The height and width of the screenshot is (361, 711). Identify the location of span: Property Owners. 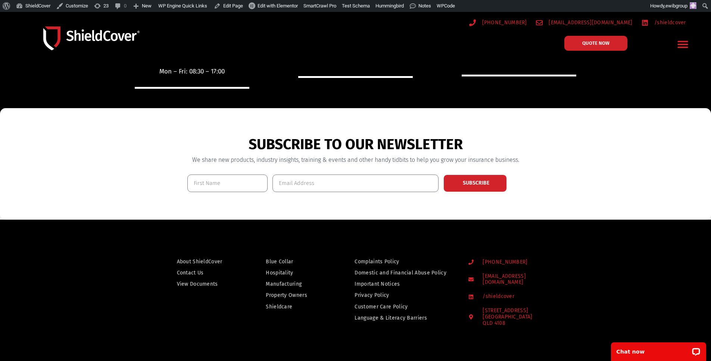
(286, 295).